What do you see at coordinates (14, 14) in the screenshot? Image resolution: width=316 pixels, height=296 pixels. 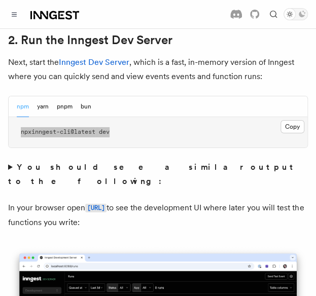 I see `button: Toggle navigation` at bounding box center [14, 14].